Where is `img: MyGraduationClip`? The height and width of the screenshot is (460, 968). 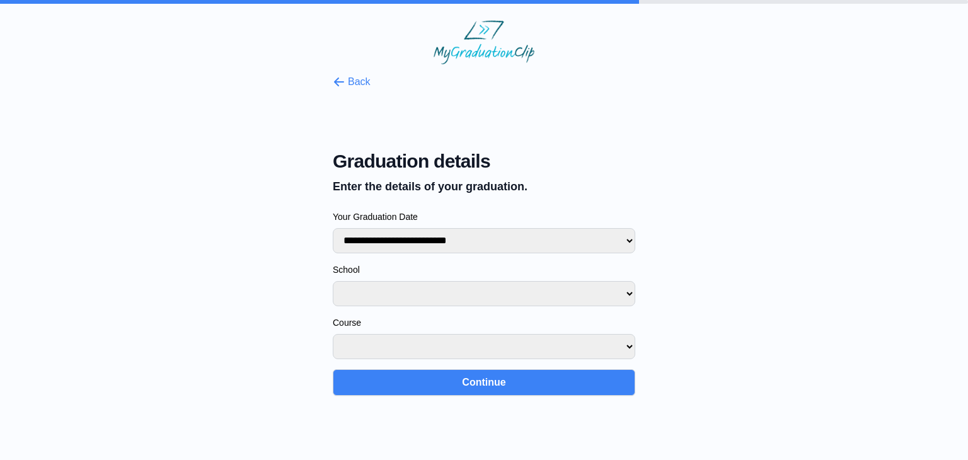 img: MyGraduationClip is located at coordinates (484, 42).